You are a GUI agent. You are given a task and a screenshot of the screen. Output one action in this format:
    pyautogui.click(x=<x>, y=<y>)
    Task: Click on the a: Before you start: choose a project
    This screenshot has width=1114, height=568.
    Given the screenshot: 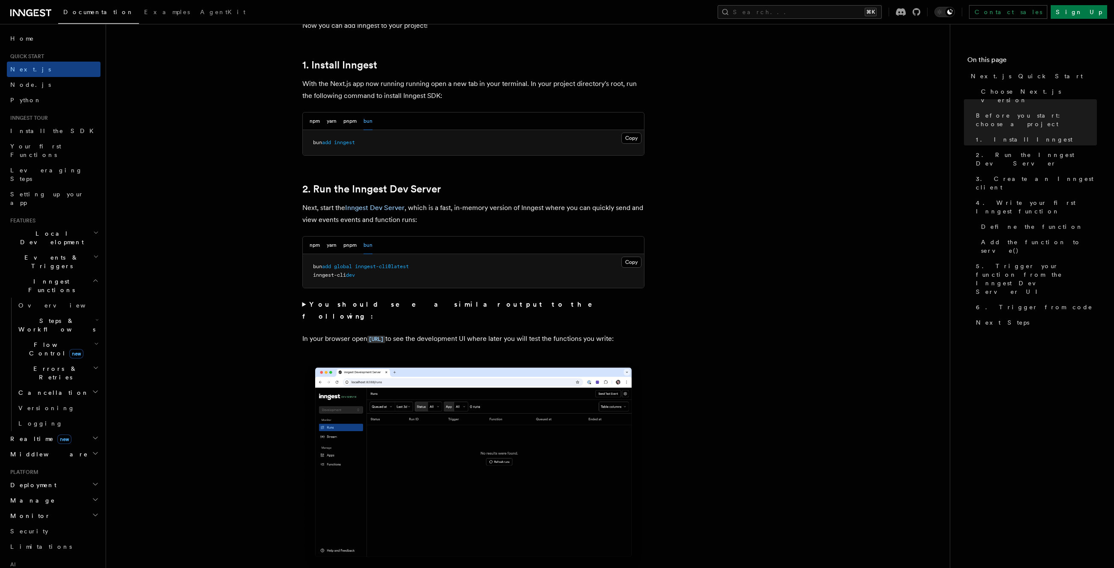 What is the action you would take?
    pyautogui.click(x=1034, y=120)
    